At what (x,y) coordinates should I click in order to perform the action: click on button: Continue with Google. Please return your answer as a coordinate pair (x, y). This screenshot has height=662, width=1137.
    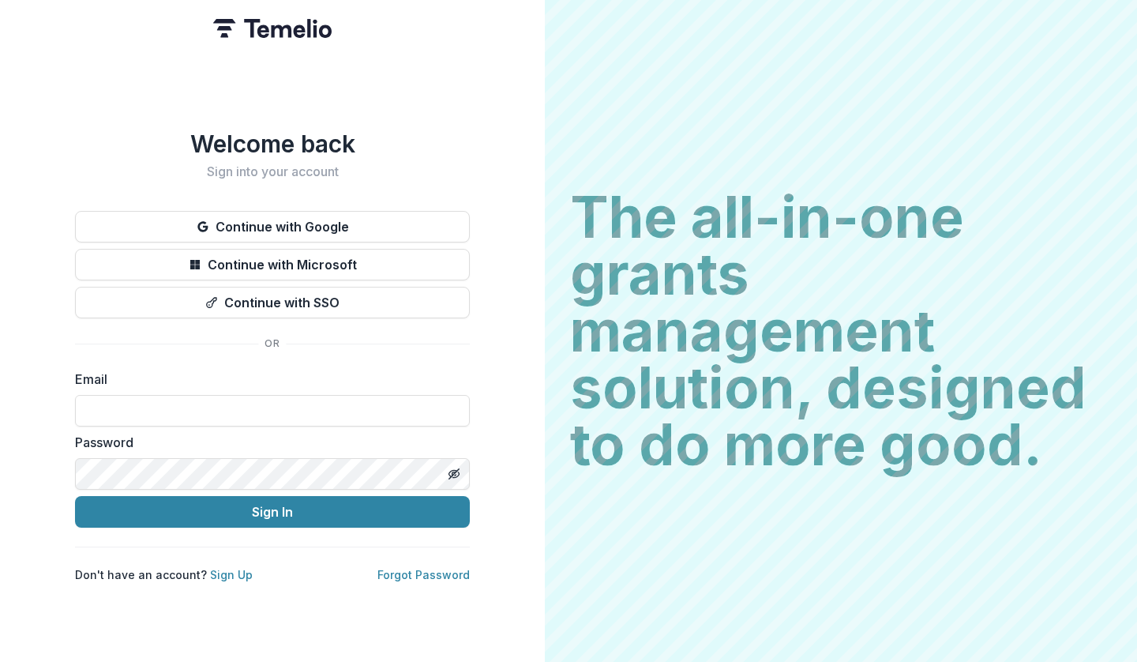
    Looking at the image, I should click on (272, 227).